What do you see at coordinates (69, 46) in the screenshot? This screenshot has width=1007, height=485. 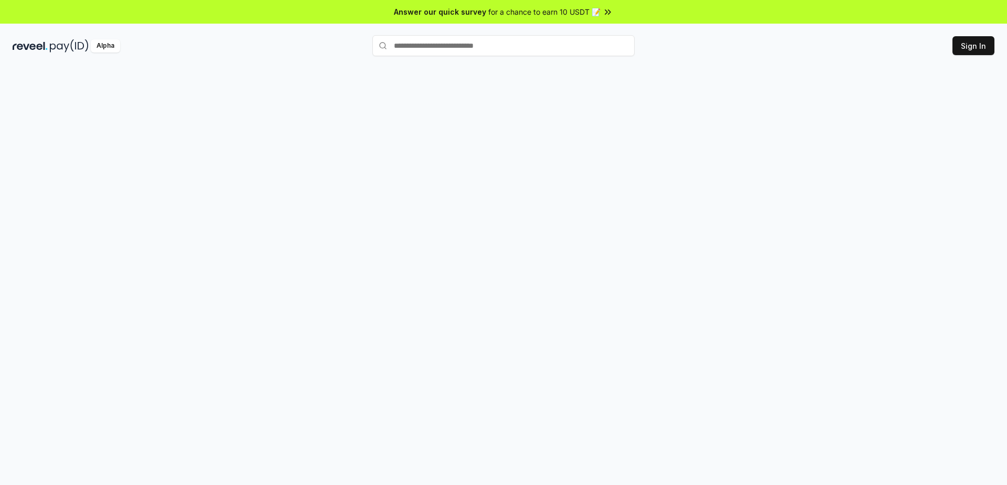 I see `img: pay_id` at bounding box center [69, 46].